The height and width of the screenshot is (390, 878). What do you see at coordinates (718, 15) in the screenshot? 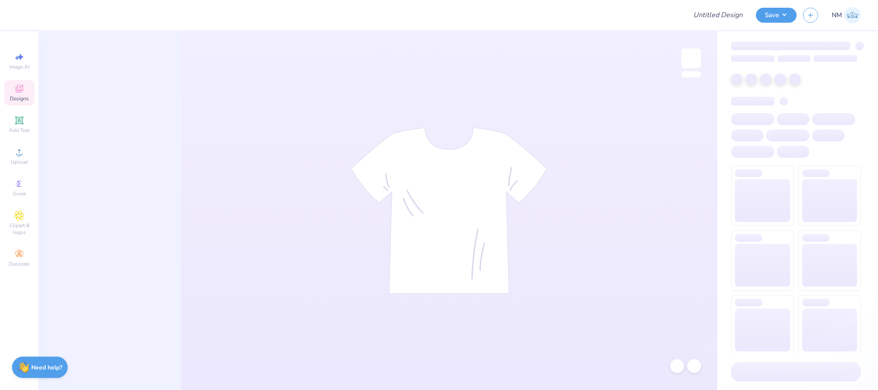
I see `input: Untitled Design` at bounding box center [718, 15].